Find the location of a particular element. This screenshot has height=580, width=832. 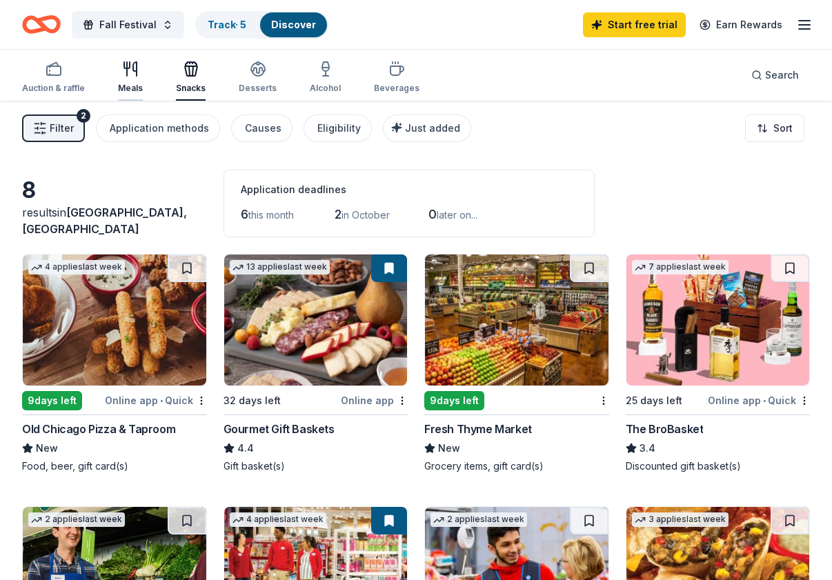

a: Discover is located at coordinates (293, 24).